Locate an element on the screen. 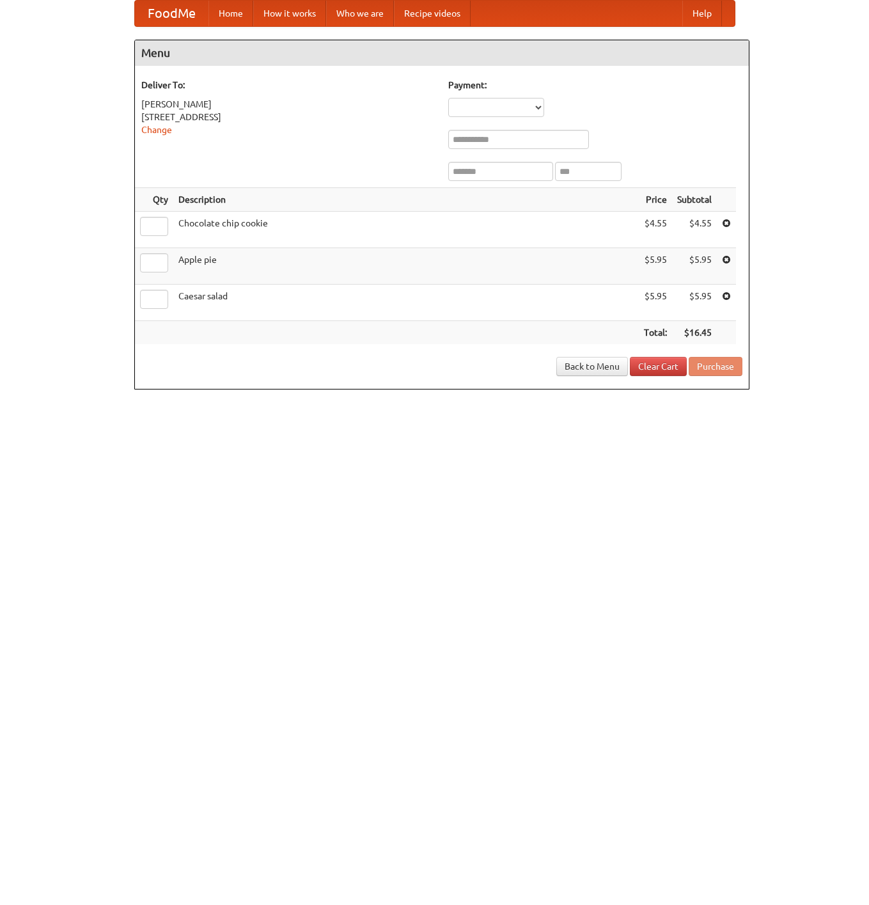  a: Recipe videos is located at coordinates (432, 13).